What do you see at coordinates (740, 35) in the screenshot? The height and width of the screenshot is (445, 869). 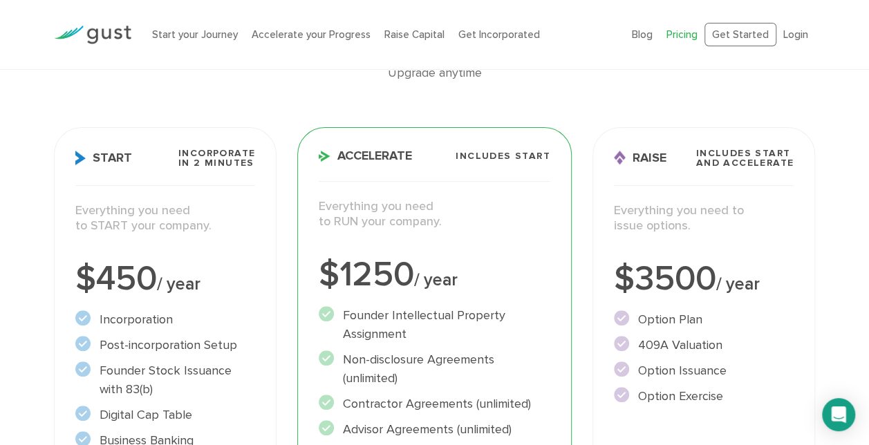 I see `a: Get Started` at bounding box center [740, 35].